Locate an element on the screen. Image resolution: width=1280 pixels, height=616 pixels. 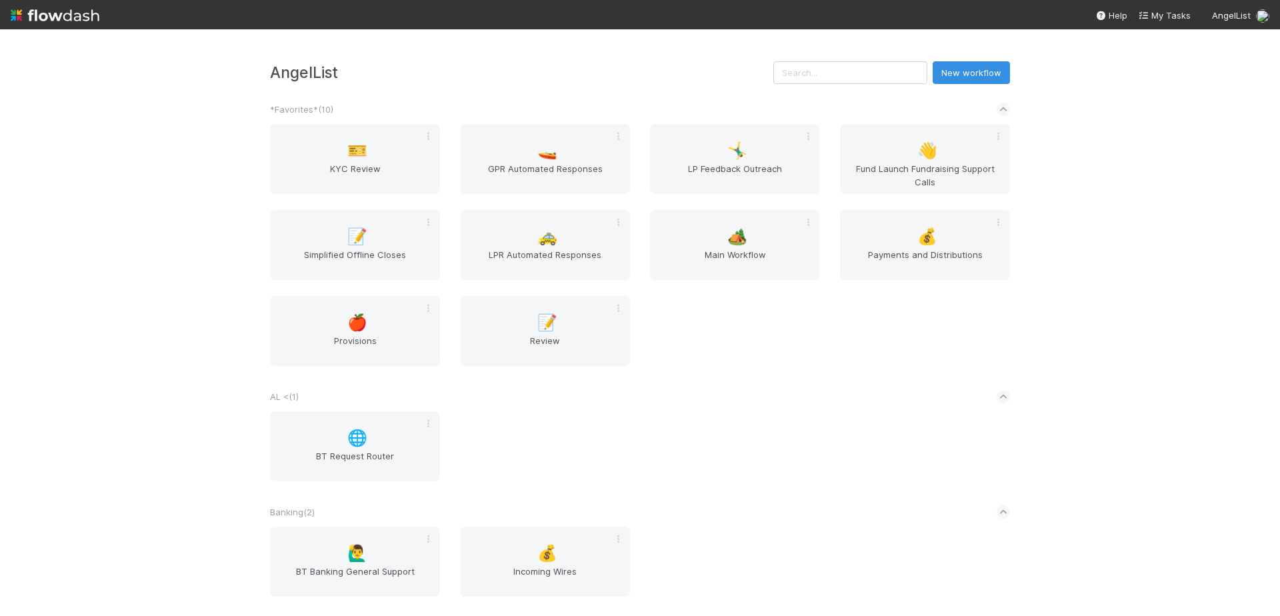
button: New workflow is located at coordinates (971, 73).